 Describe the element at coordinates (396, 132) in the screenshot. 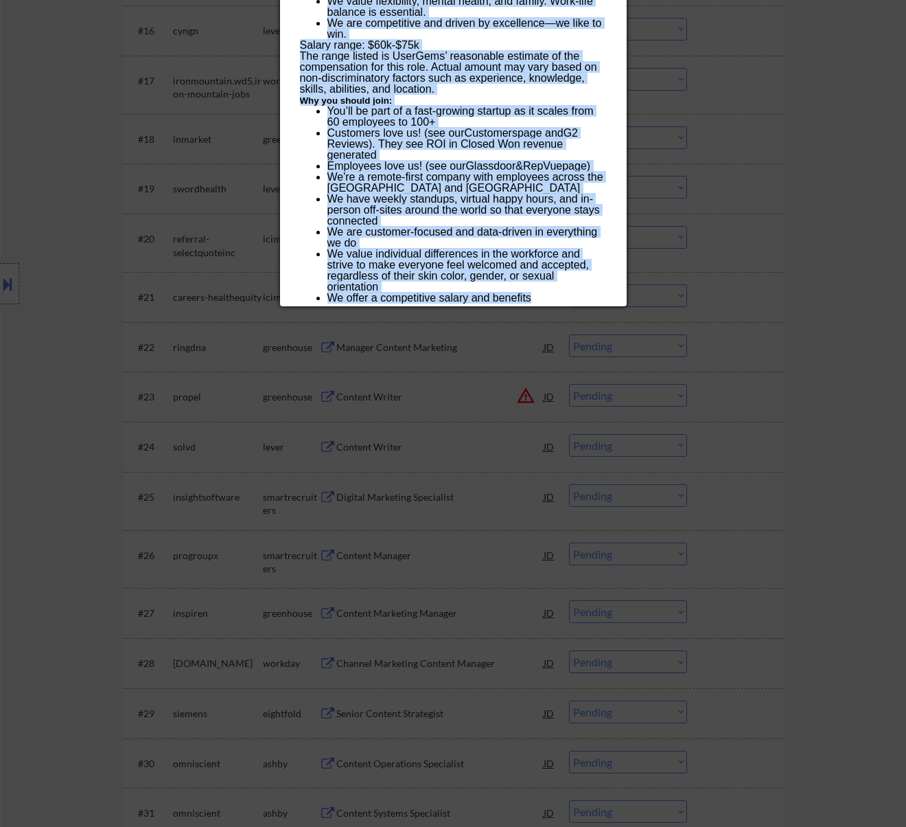

I see `span: Customers love us! (see our` at that location.